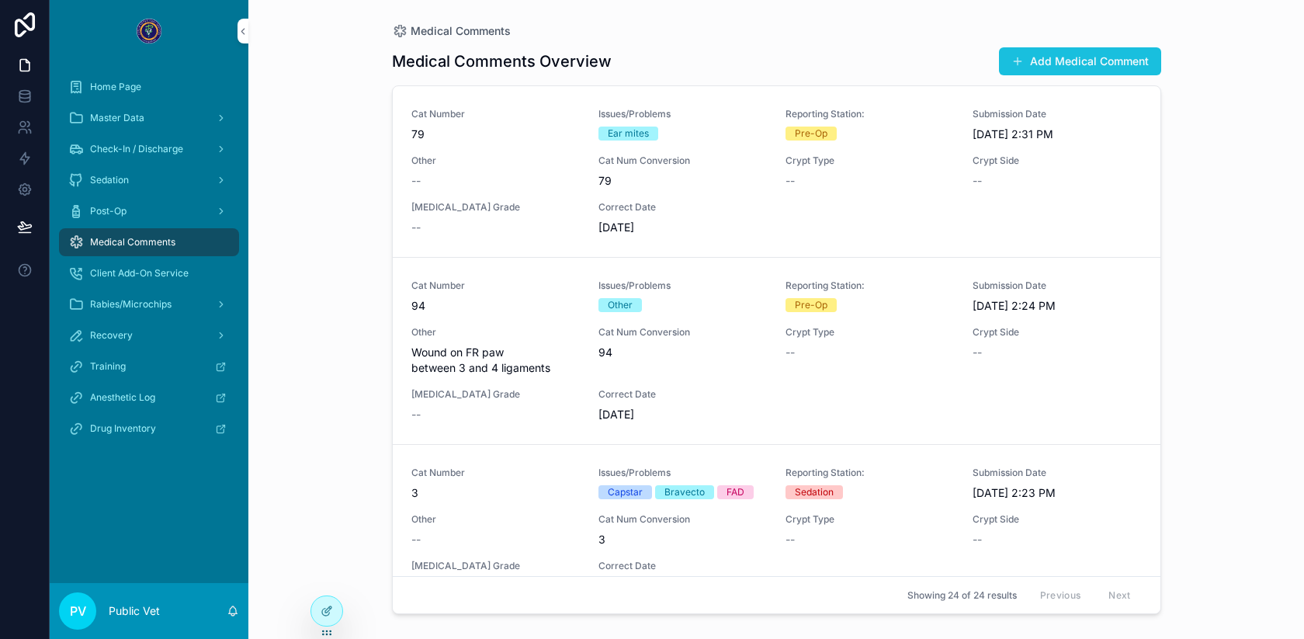 This screenshot has width=1304, height=639. What do you see at coordinates (111, 335) in the screenshot?
I see `span: Recovery` at bounding box center [111, 335].